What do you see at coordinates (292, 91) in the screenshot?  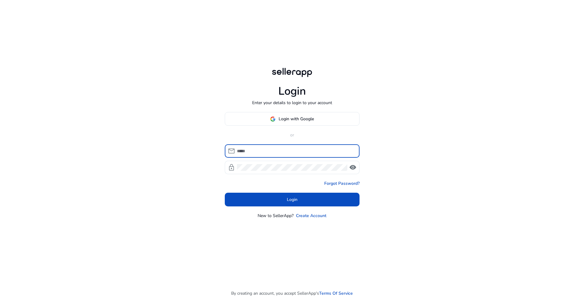 I see `h1: Login` at bounding box center [292, 91].